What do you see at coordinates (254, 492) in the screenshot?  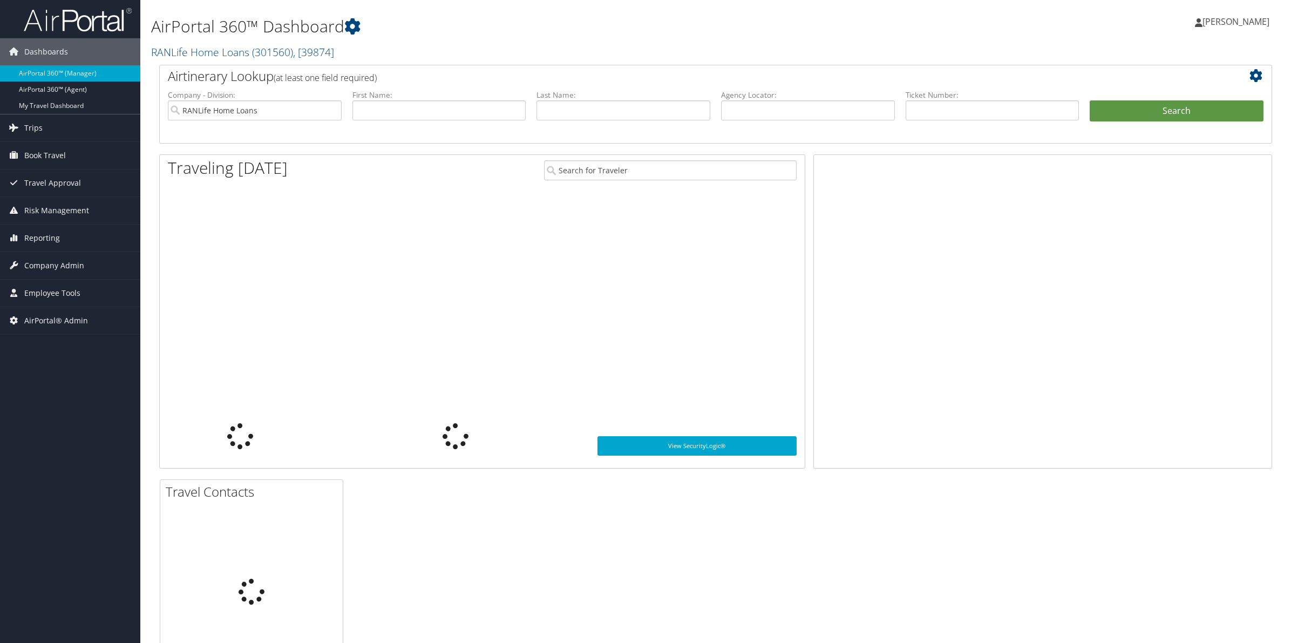 I see `h2: Travel Contacts` at bounding box center [254, 492].